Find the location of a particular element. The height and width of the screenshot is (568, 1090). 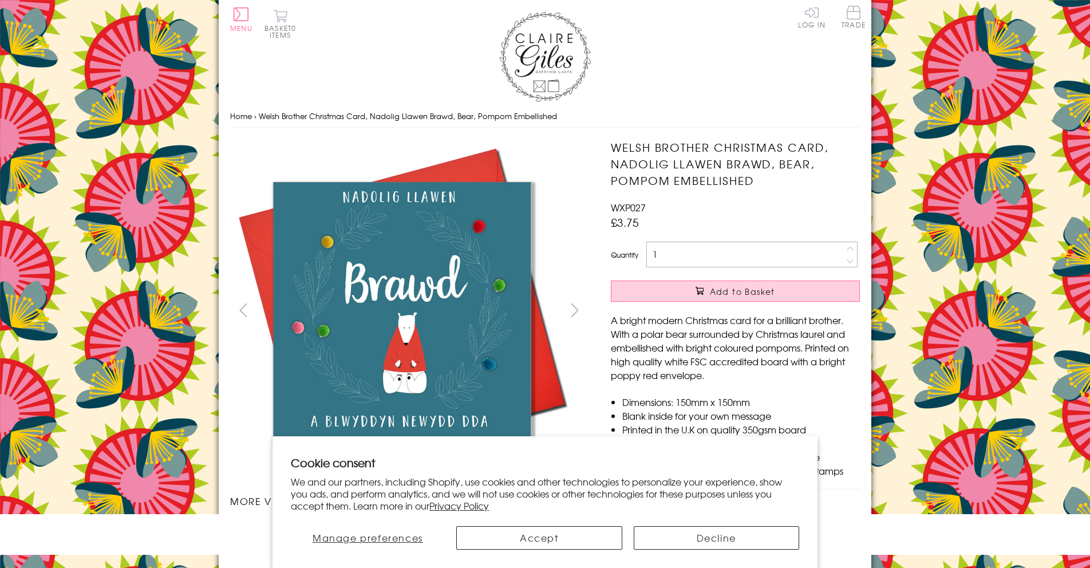

h3: More views is located at coordinates (409, 501).